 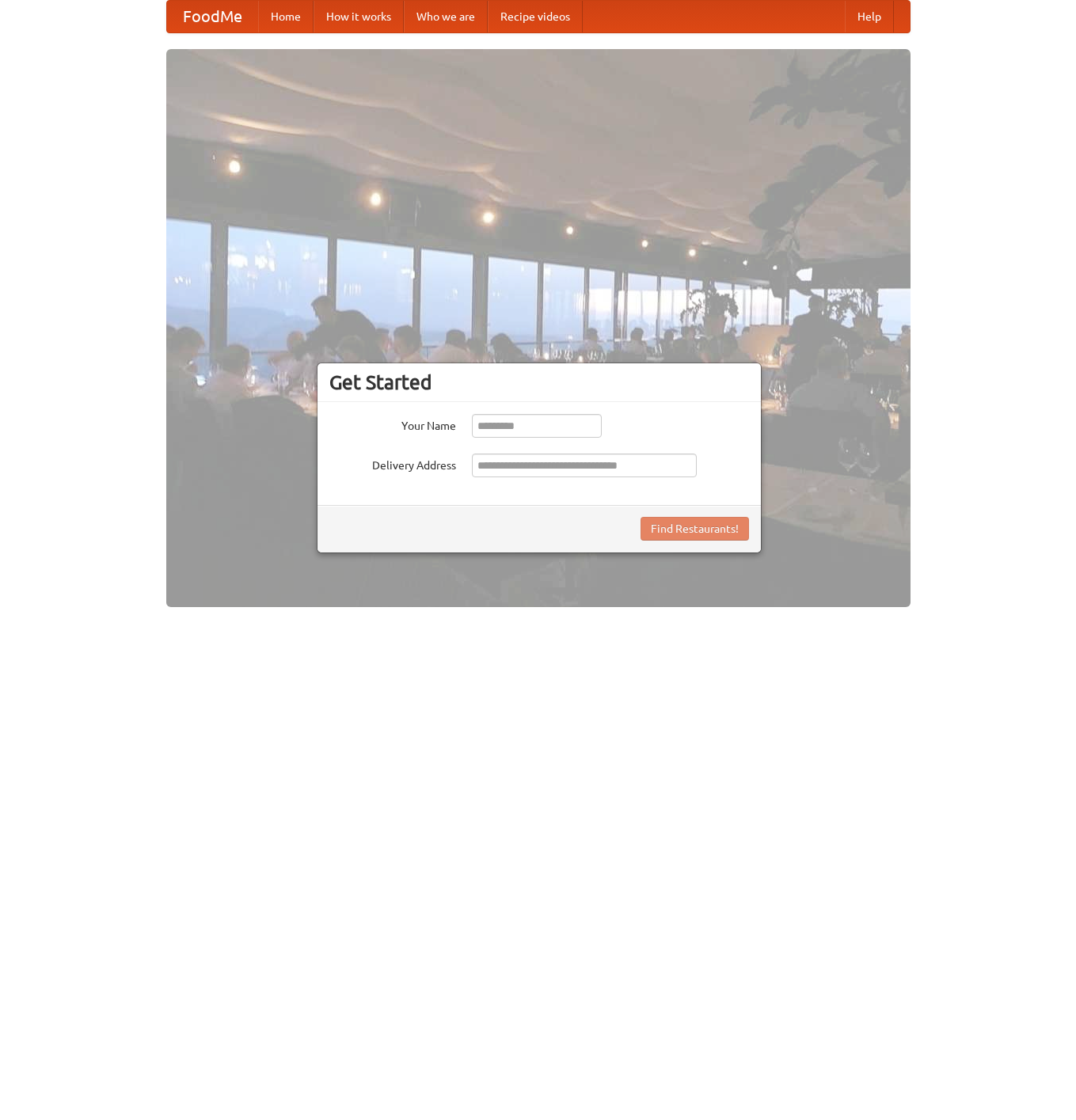 I want to click on a: Who we are, so click(x=446, y=17).